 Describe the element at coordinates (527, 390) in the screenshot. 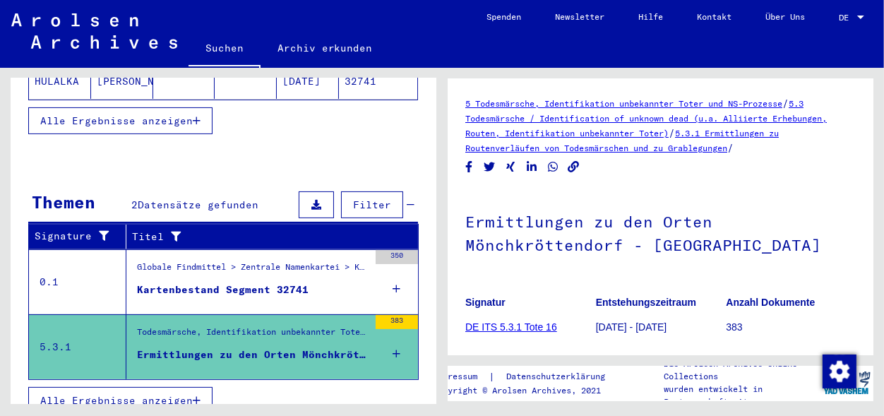

I see `p: Copyright © Arolsen Archives, 2021` at that location.